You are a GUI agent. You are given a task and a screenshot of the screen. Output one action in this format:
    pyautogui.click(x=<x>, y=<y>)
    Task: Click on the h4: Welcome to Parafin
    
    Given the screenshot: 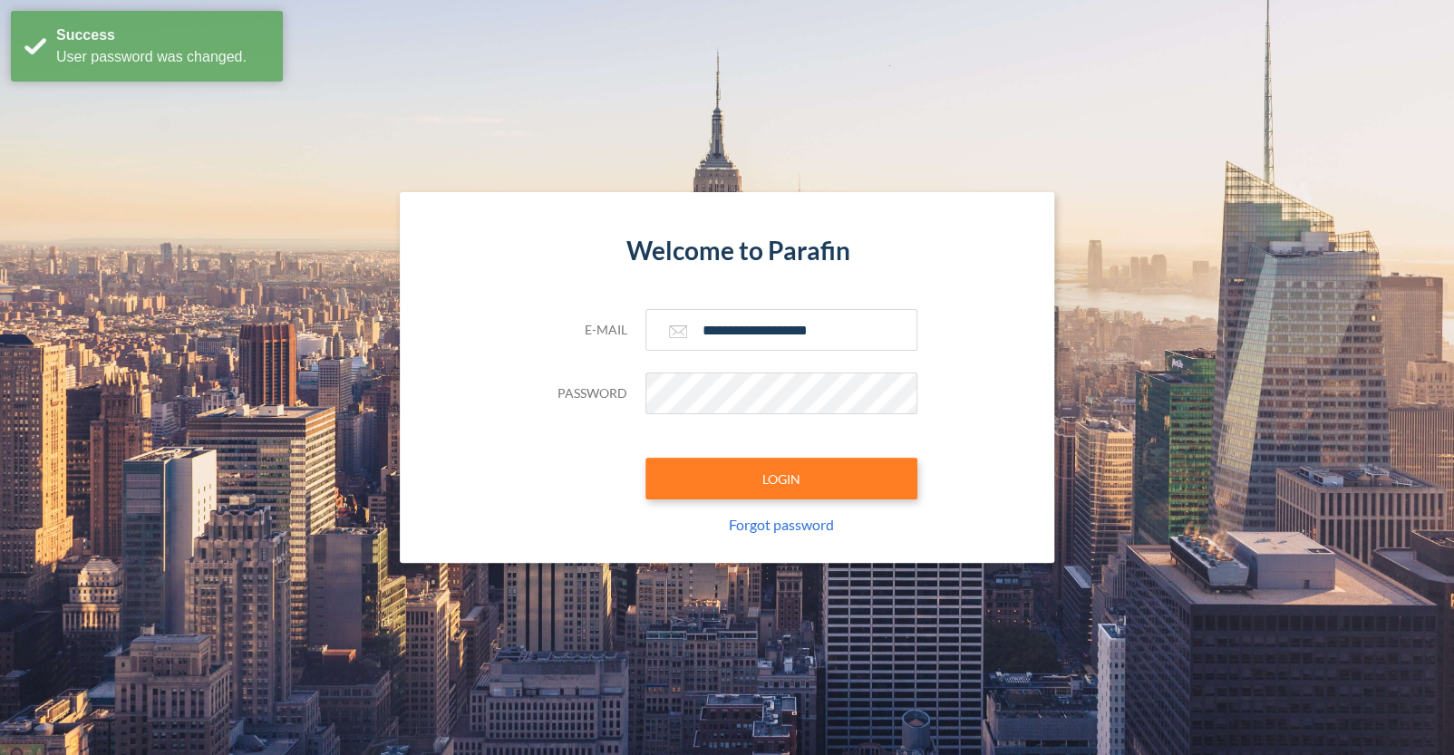 What is the action you would take?
    pyautogui.click(x=727, y=251)
    